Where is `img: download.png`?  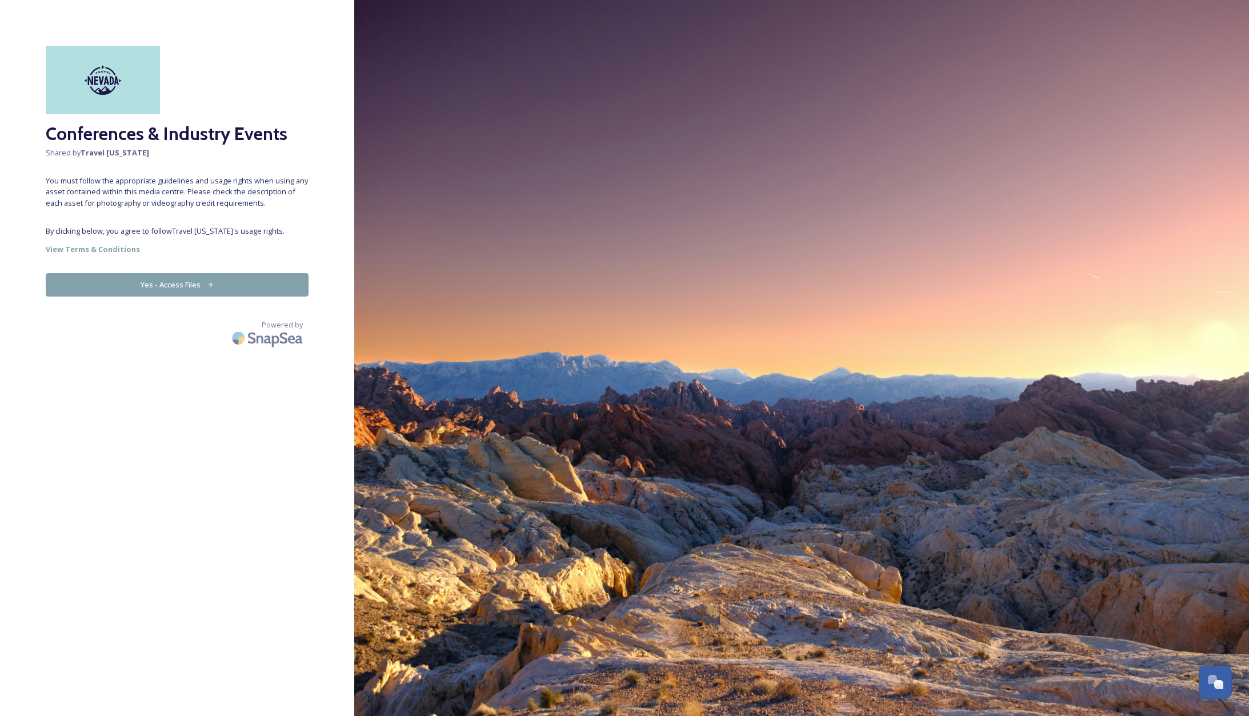 img: download.png is located at coordinates (103, 80).